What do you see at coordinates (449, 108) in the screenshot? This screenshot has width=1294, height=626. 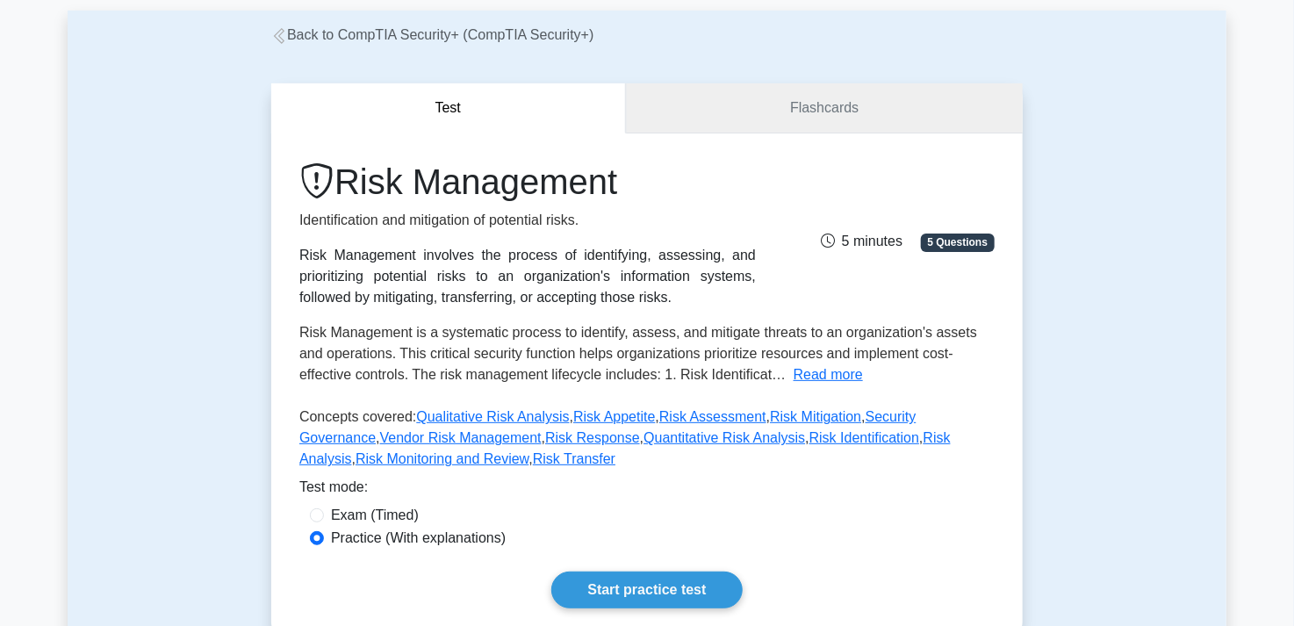 I see `button: Test` at bounding box center [449, 108].